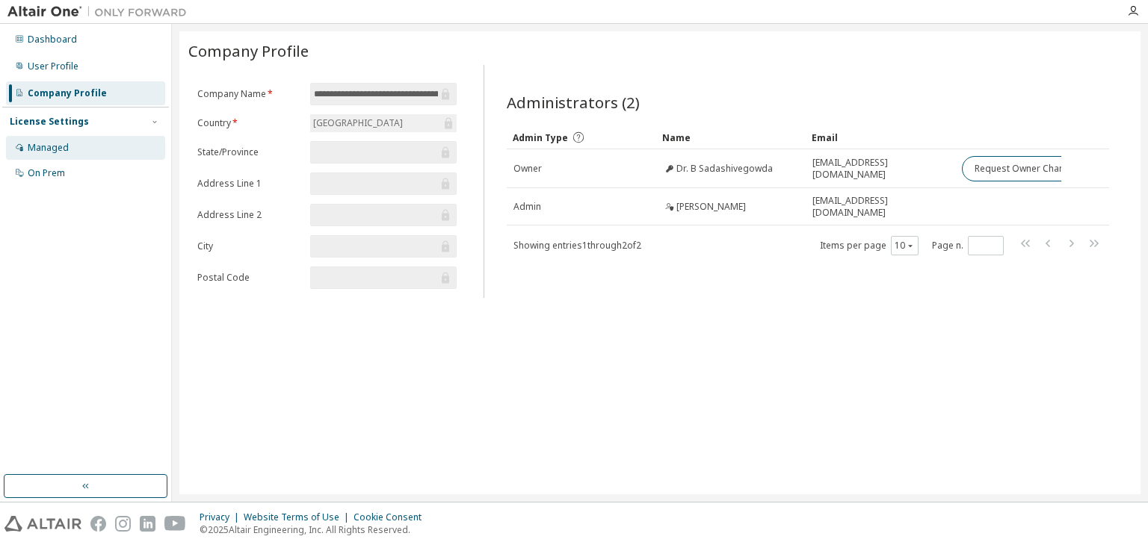  I want to click on span: Dr. B Sadashivegowda, so click(724, 169).